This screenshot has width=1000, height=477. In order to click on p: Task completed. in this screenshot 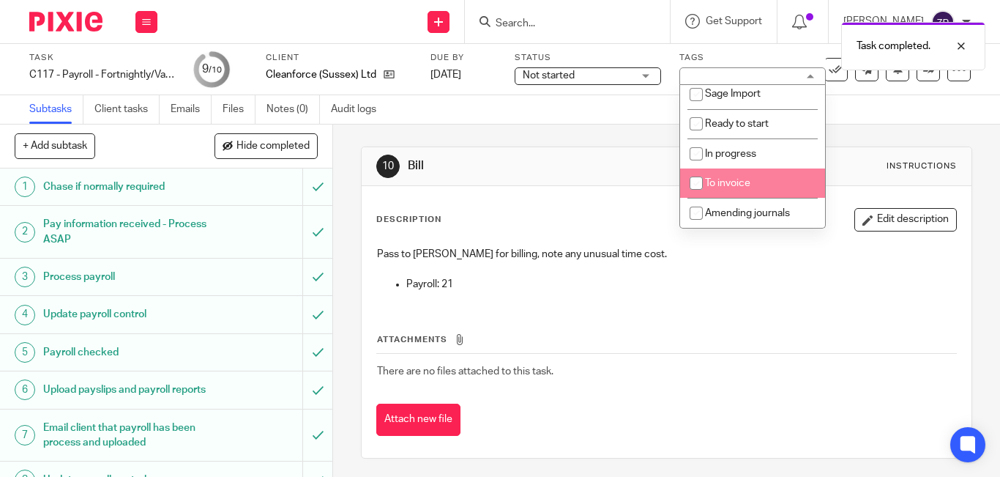, I will do `click(893, 46)`.